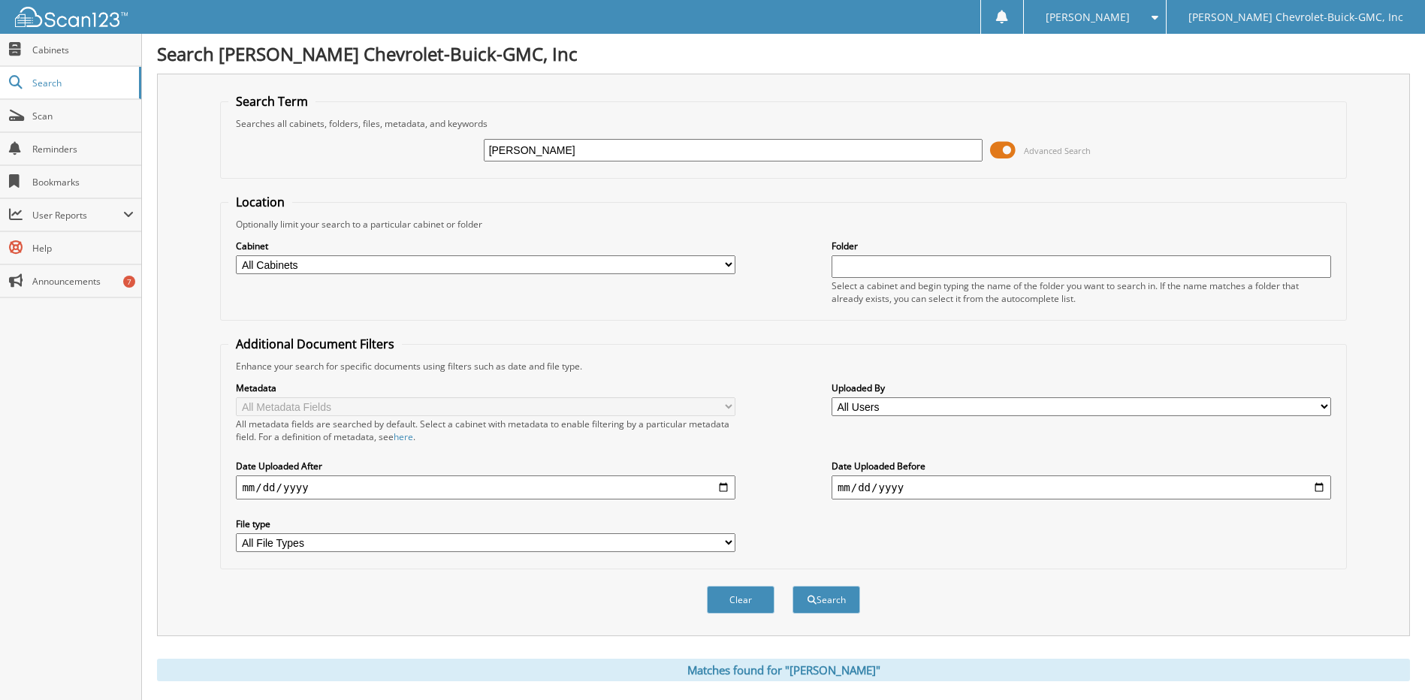 The height and width of the screenshot is (700, 1425). What do you see at coordinates (1081, 466) in the screenshot?
I see `label: Date Uploaded Before` at bounding box center [1081, 466].